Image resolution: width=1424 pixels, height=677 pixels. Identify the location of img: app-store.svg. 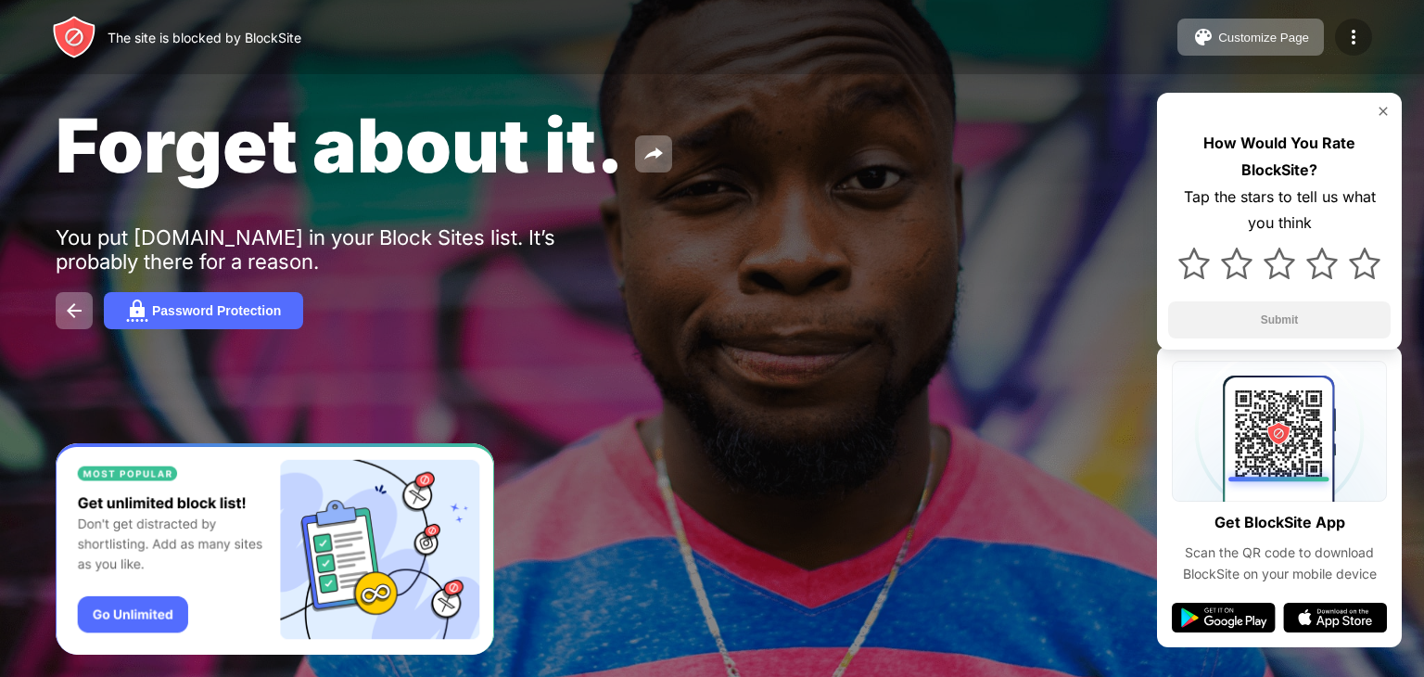
(1335, 618).